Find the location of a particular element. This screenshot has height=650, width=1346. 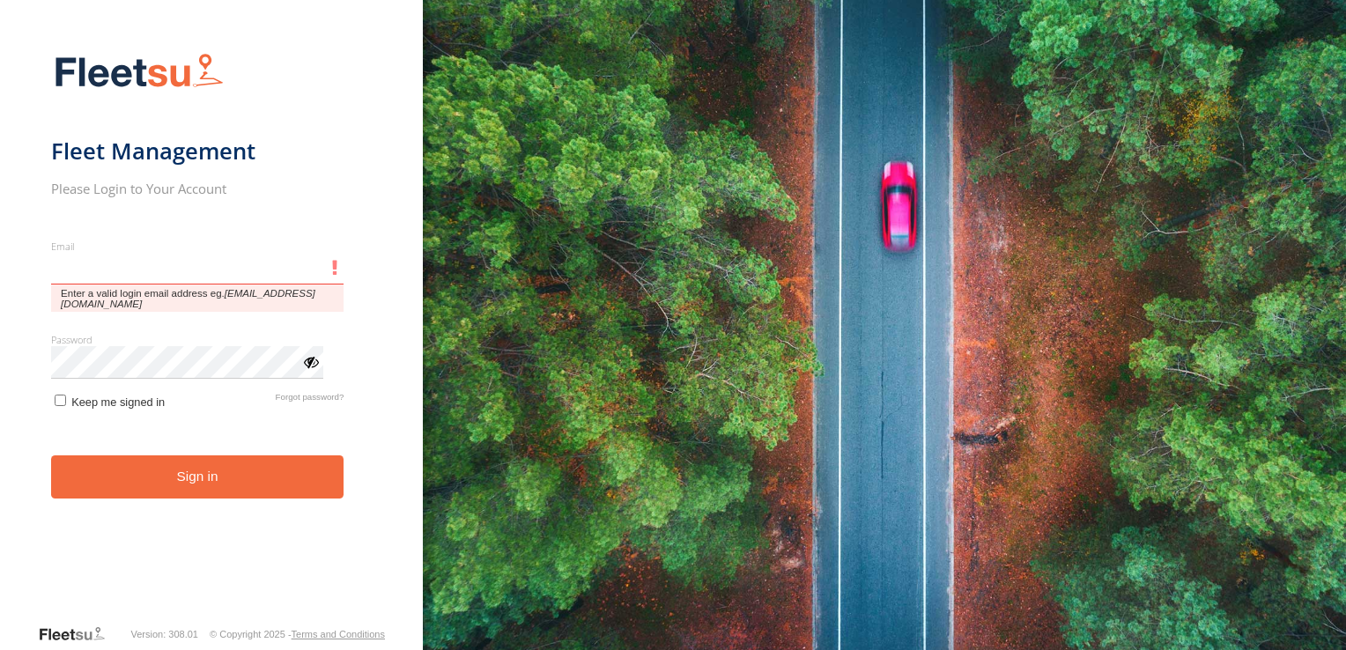

label: Email is located at coordinates (197, 246).